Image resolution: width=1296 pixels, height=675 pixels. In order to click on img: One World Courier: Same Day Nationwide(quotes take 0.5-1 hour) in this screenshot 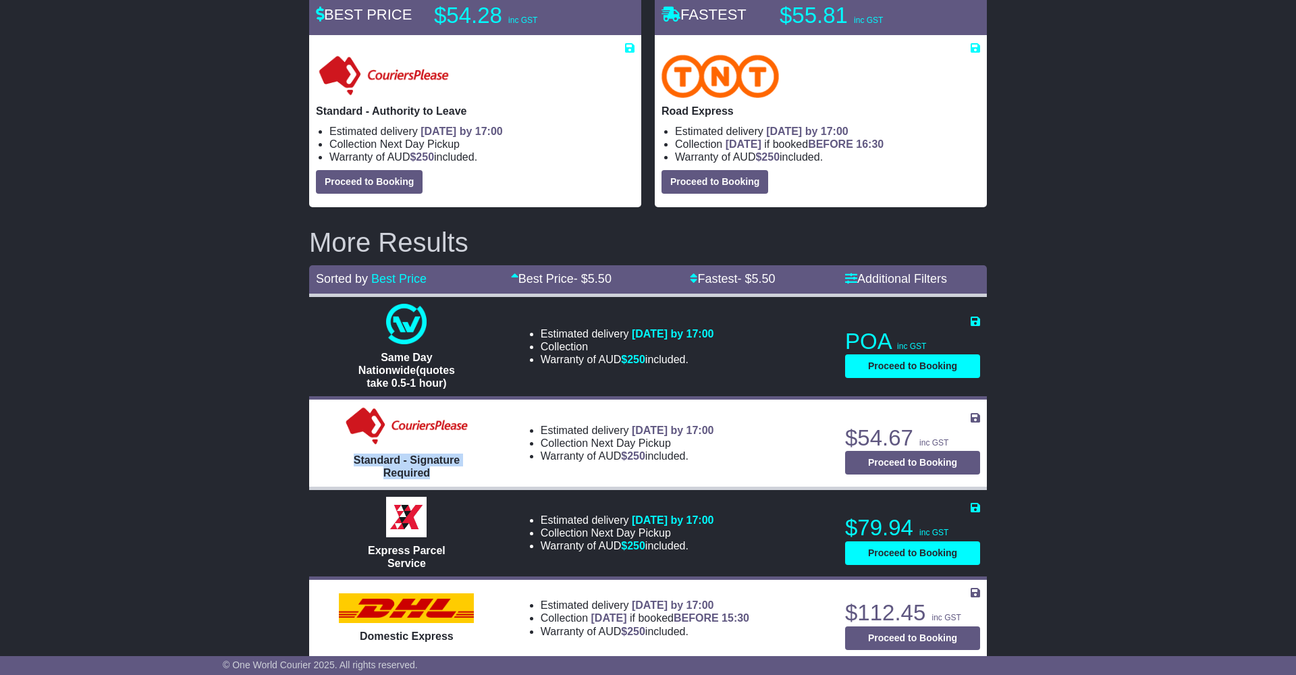, I will do `click(406, 324)`.